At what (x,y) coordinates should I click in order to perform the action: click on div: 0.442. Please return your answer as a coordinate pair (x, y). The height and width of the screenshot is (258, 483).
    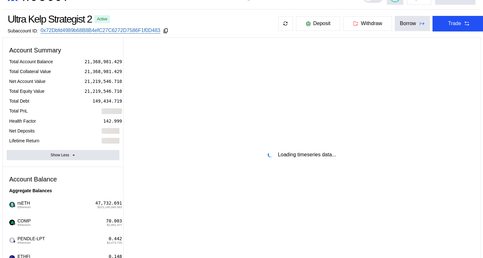
    Looking at the image, I should click on (115, 238).